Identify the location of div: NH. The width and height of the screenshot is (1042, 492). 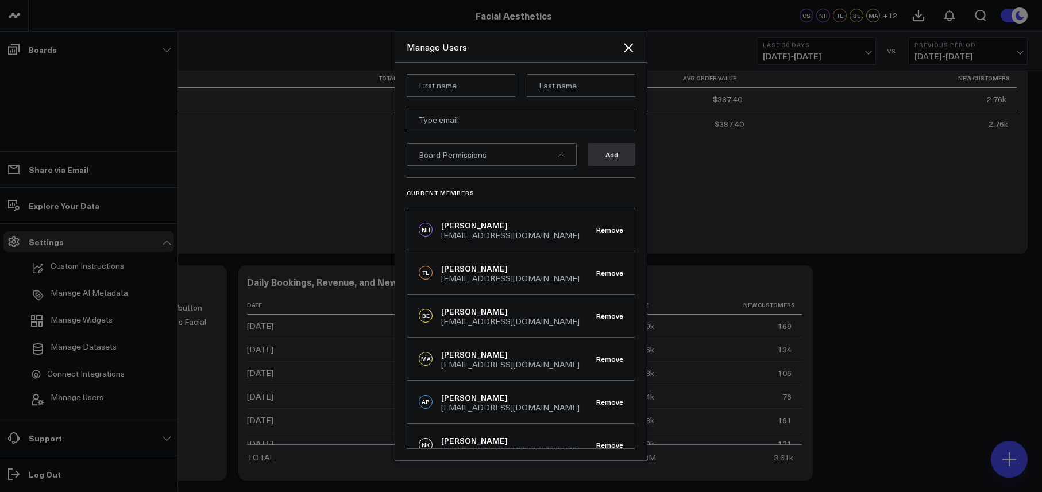
(426, 230).